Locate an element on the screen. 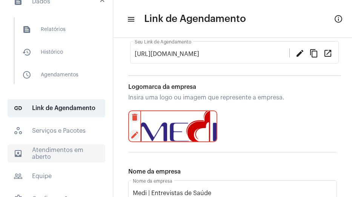 The width and height of the screenshot is (352, 197). div: Logomarca da empresa is located at coordinates (233, 87).